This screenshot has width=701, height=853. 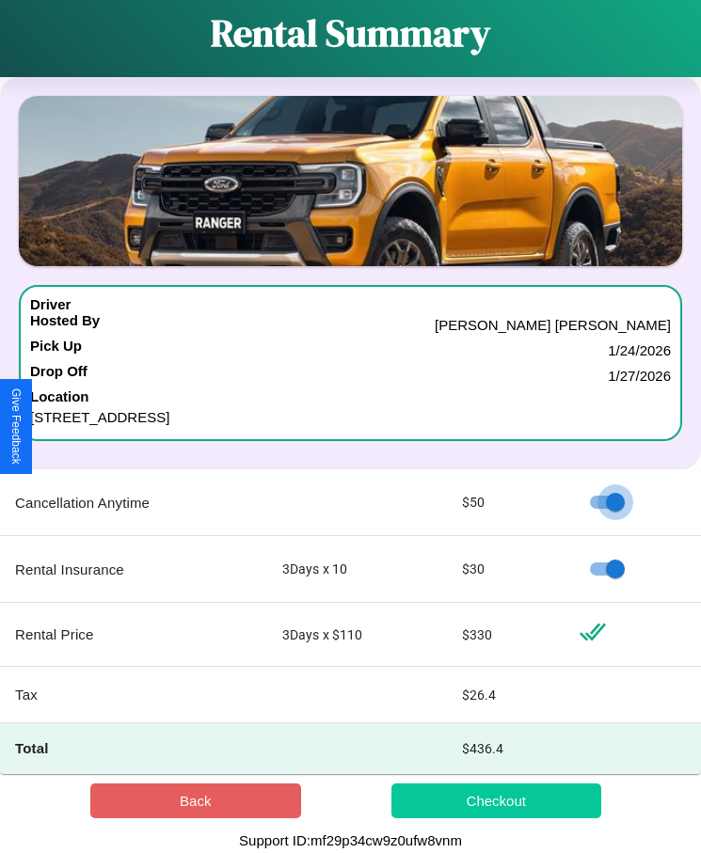 What do you see at coordinates (350, 840) in the screenshot?
I see `p: Support ID: mf29p34cw9z0ufw8vnm` at bounding box center [350, 840].